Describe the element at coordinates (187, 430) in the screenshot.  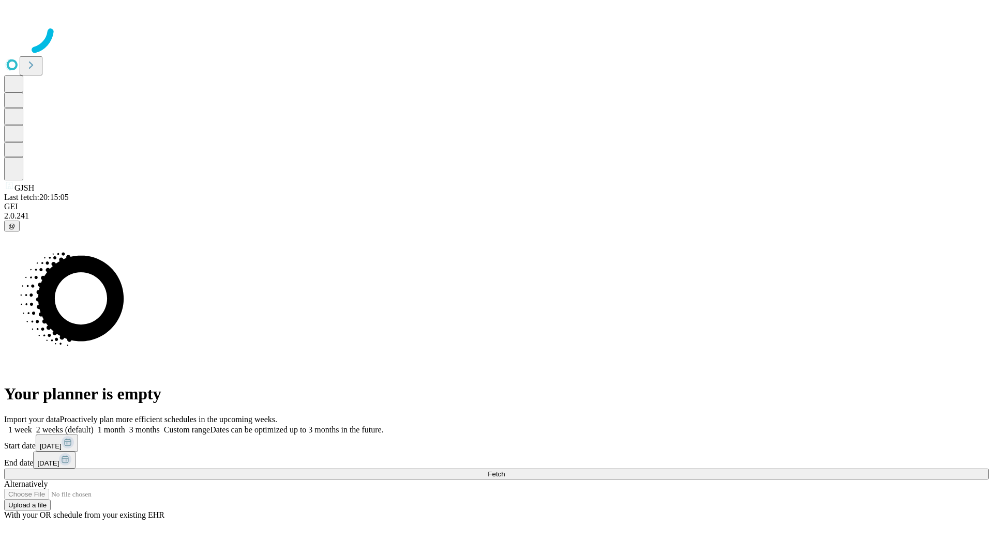
I see `span: Custom range` at that location.